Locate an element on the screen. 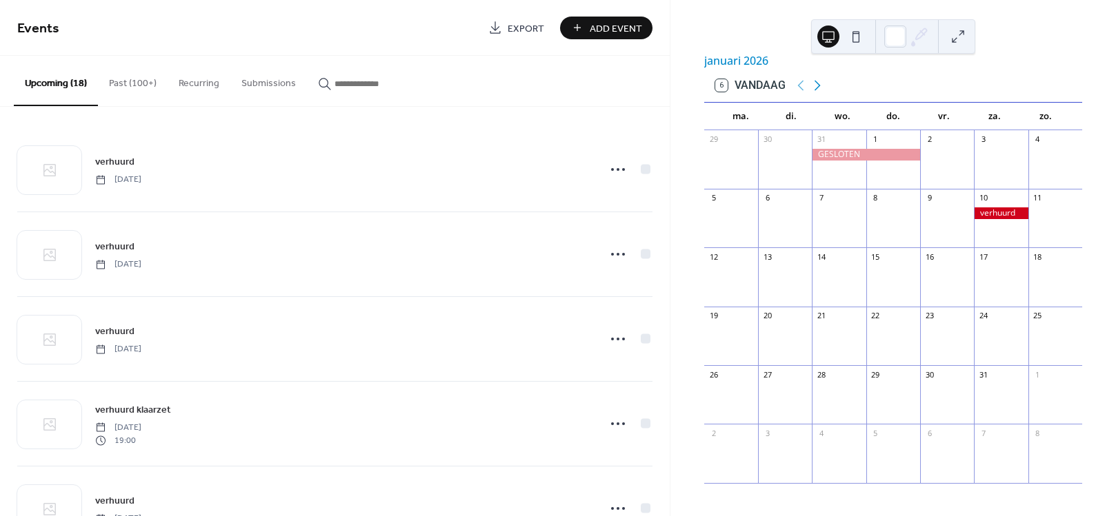 The height and width of the screenshot is (516, 1116). div: 12 is located at coordinates (713, 256).